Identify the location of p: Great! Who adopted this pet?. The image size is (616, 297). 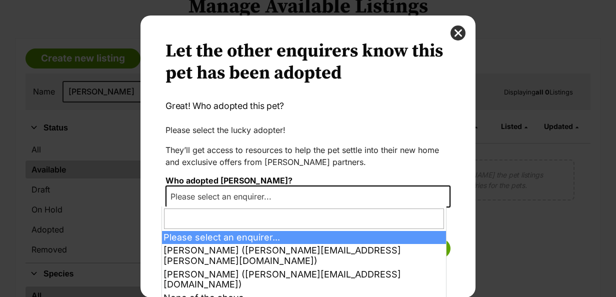
(308, 106).